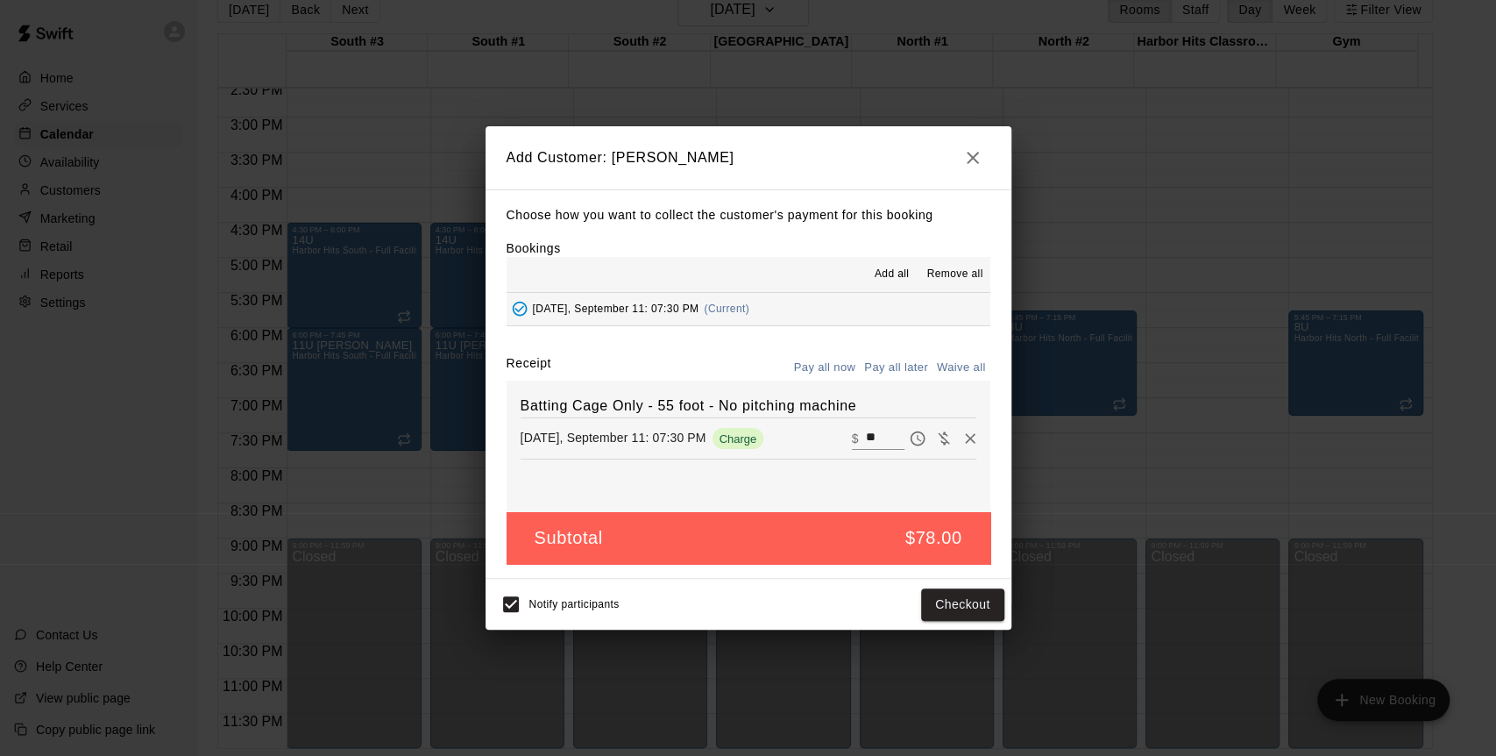 This screenshot has width=1496, height=756. I want to click on button: Added - Collect Payment, so click(520, 309).